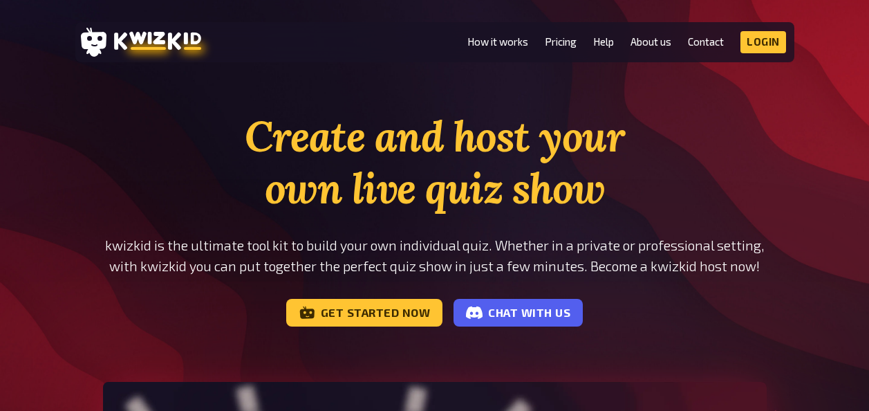 Image resolution: width=869 pixels, height=411 pixels. What do you see at coordinates (365, 313) in the screenshot?
I see `a: Get started now` at bounding box center [365, 313].